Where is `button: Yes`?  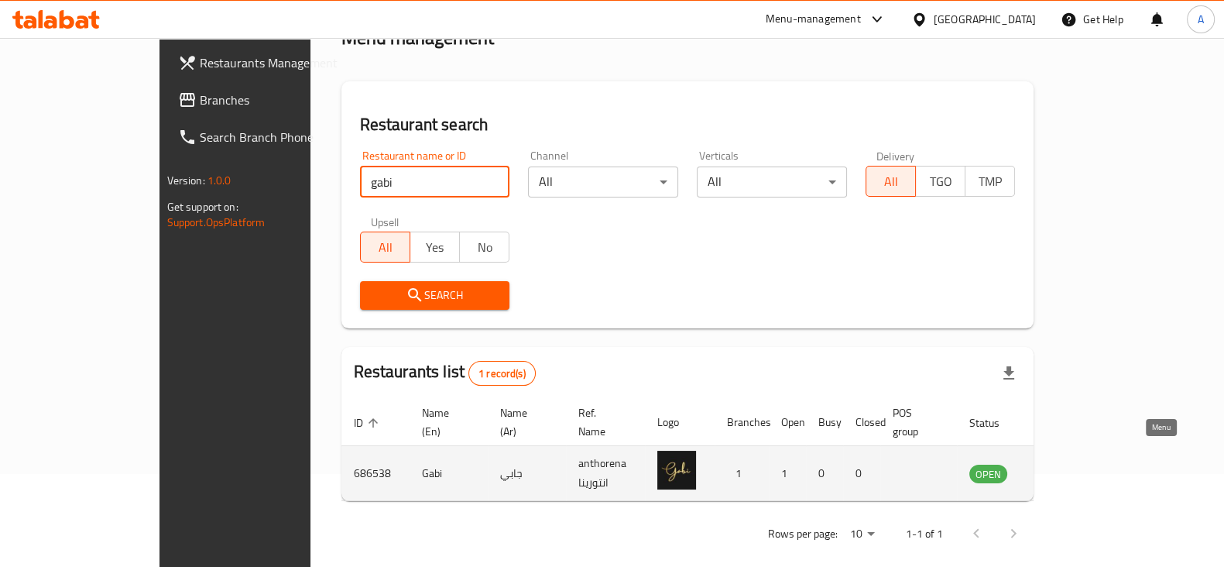
button: Yes is located at coordinates (434, 247).